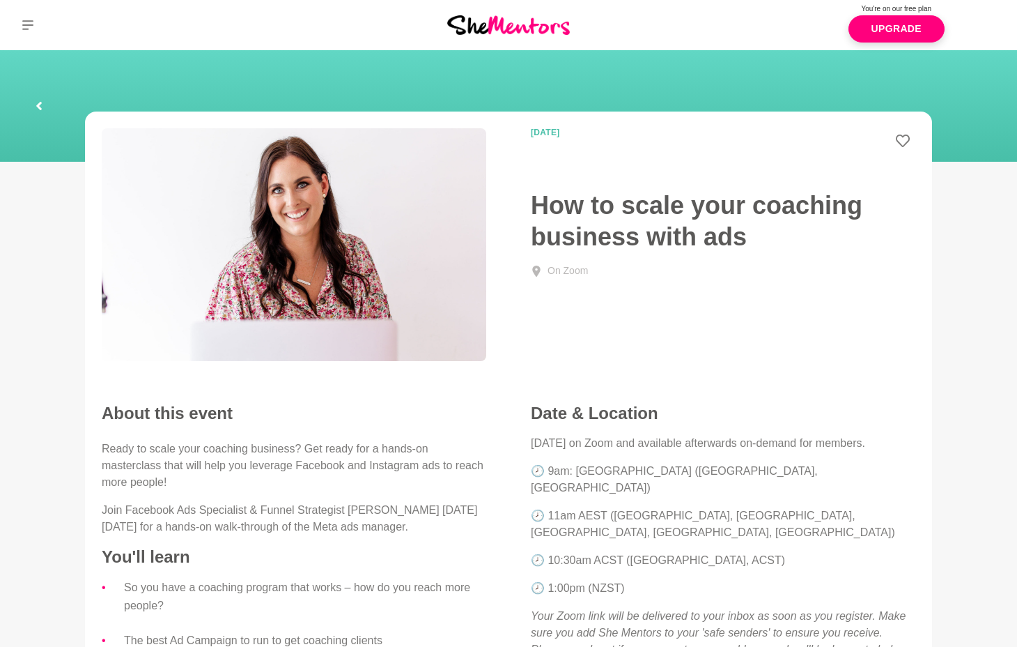 The height and width of the screenshot is (647, 1017). I want to click on a: Upgrade, so click(897, 29).